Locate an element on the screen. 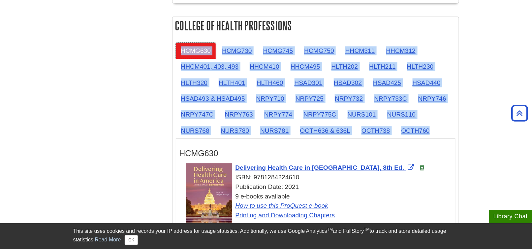 Image resolution: width=532 pixels, height=249 pixels. a: NRPY747C is located at coordinates (197, 114).